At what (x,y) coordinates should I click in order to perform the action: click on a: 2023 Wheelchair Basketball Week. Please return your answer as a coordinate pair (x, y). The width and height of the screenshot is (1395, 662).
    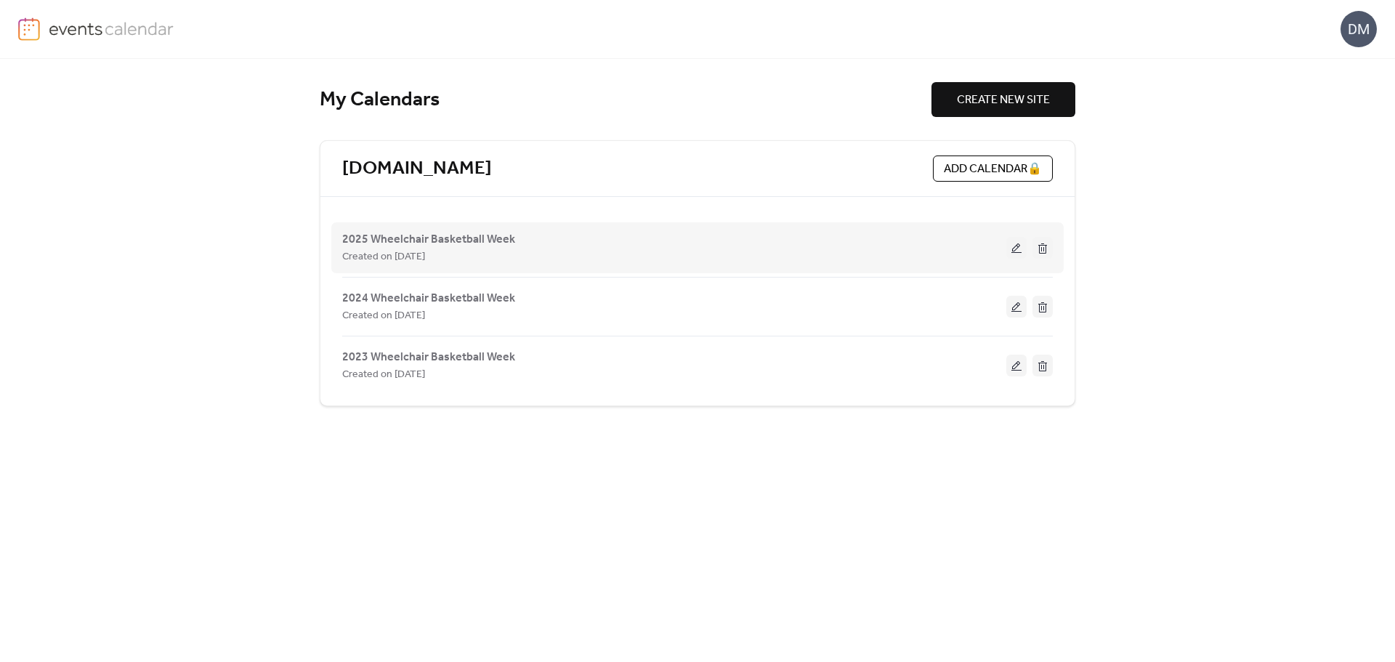
    Looking at the image, I should click on (429, 357).